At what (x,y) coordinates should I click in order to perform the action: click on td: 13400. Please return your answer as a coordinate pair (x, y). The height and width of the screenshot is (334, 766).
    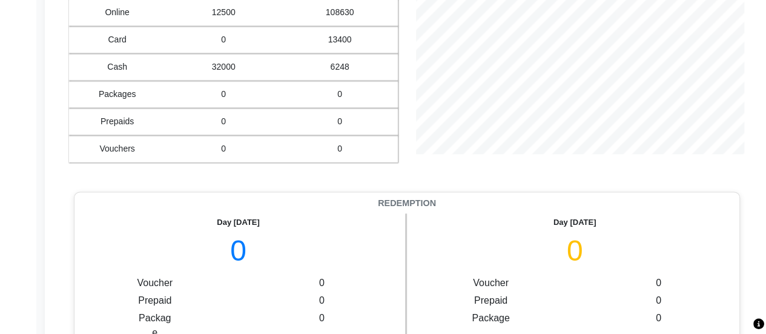
    Looking at the image, I should click on (340, 39).